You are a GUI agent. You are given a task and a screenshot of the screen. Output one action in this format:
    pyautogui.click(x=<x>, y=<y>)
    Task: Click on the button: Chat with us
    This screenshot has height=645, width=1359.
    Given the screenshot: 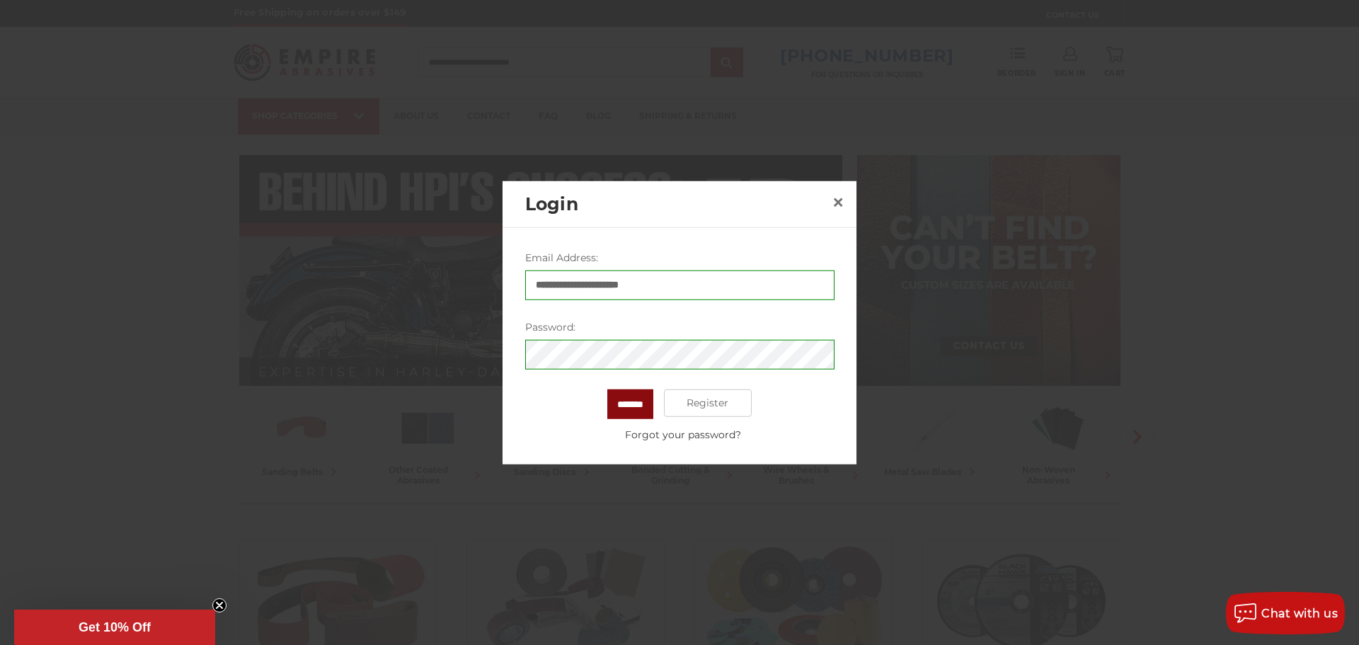 What is the action you would take?
    pyautogui.click(x=1285, y=613)
    